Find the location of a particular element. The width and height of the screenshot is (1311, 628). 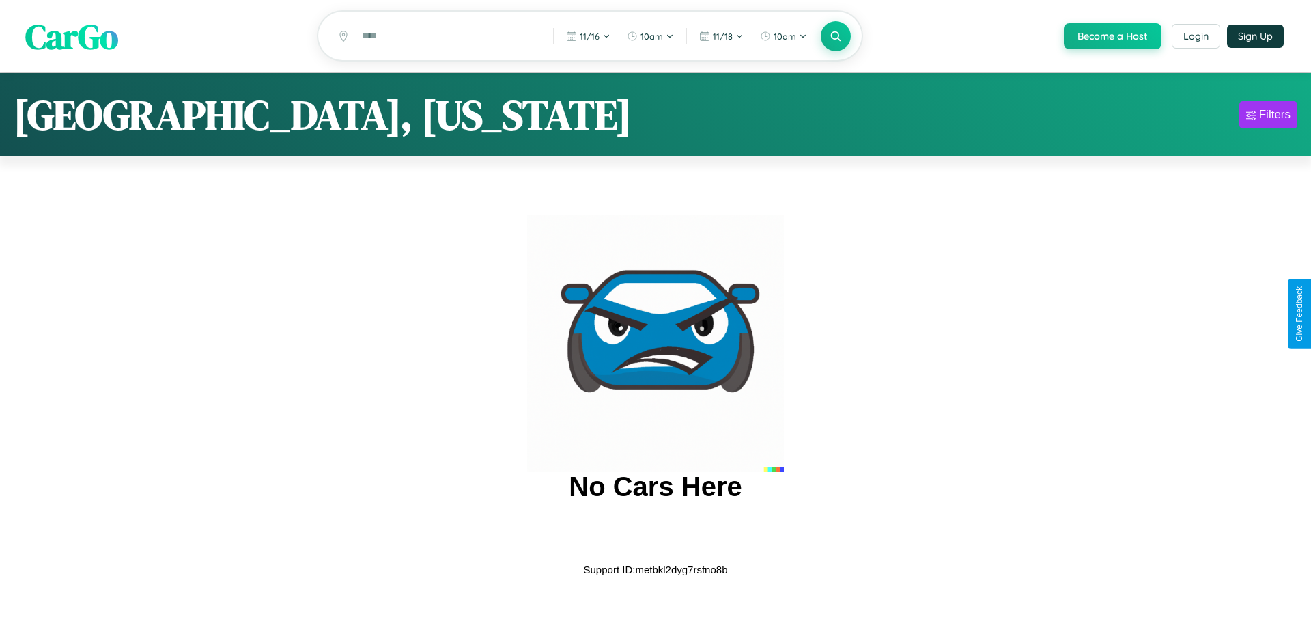

span: 11 / 16 is located at coordinates (589, 36).